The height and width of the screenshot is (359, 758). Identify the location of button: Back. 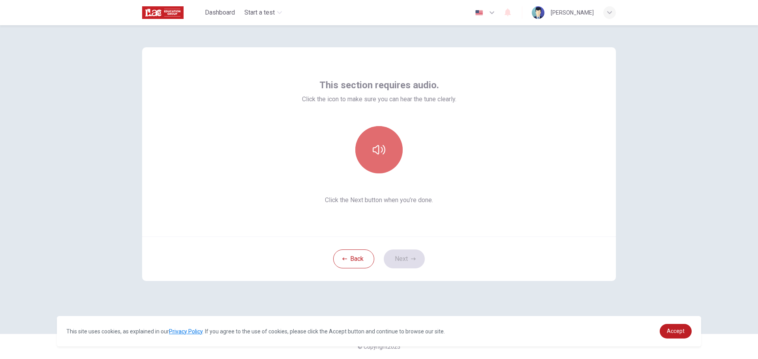
(354, 259).